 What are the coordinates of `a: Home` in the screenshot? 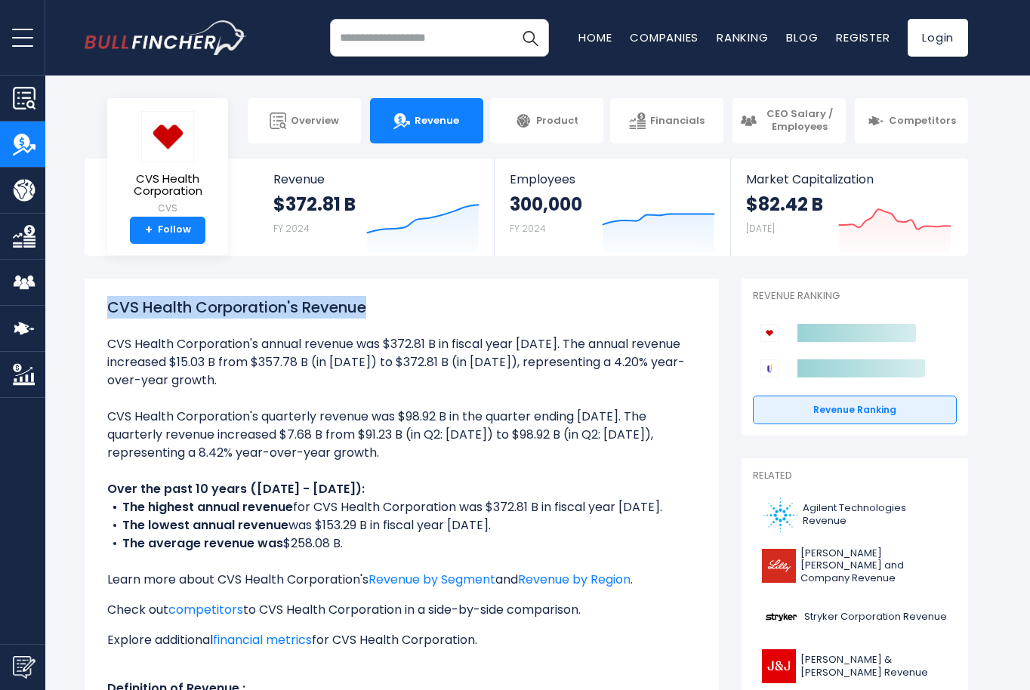 It's located at (595, 37).